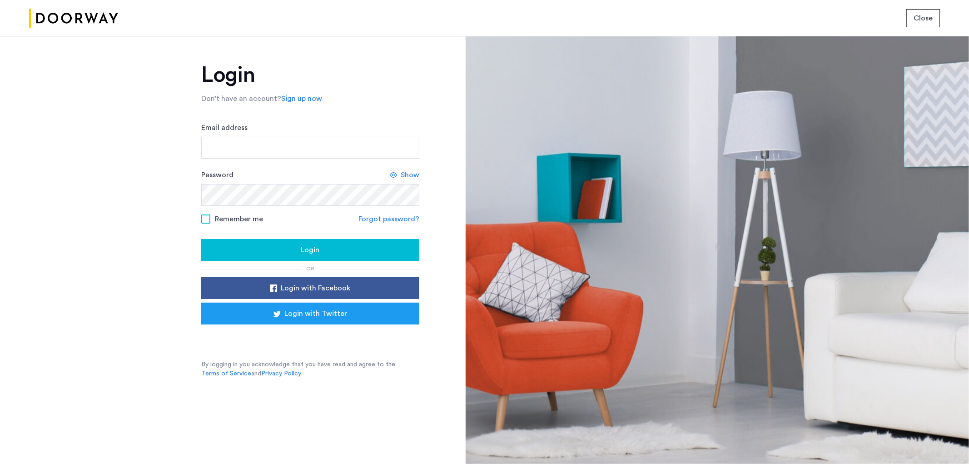 Image resolution: width=969 pixels, height=464 pixels. I want to click on label: Password, so click(217, 175).